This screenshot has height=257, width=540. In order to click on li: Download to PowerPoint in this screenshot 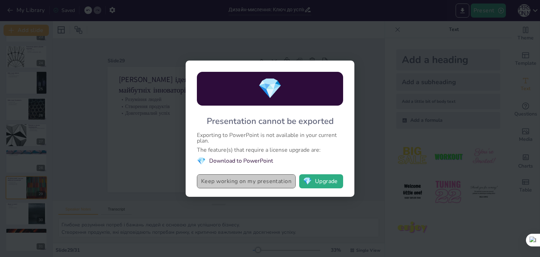, I will do `click(270, 161)`.